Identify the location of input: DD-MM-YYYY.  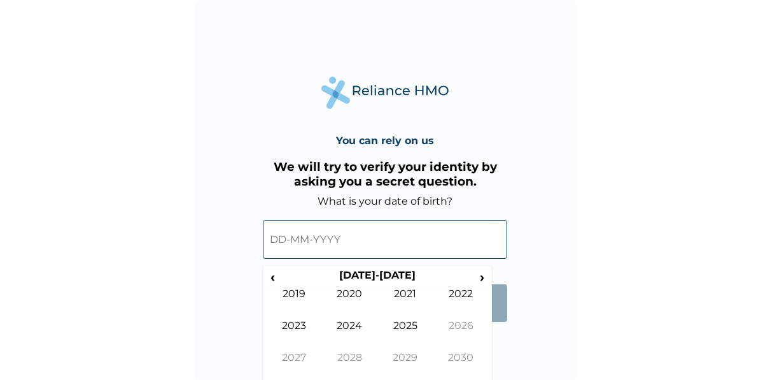
(385, 239).